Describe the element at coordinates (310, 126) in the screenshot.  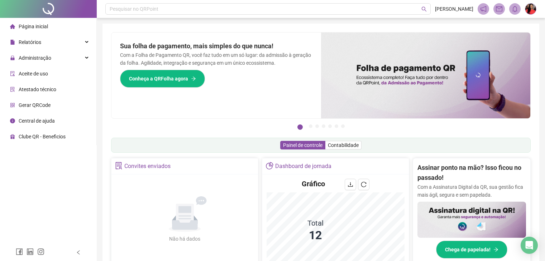
I see `button: 2` at that location.